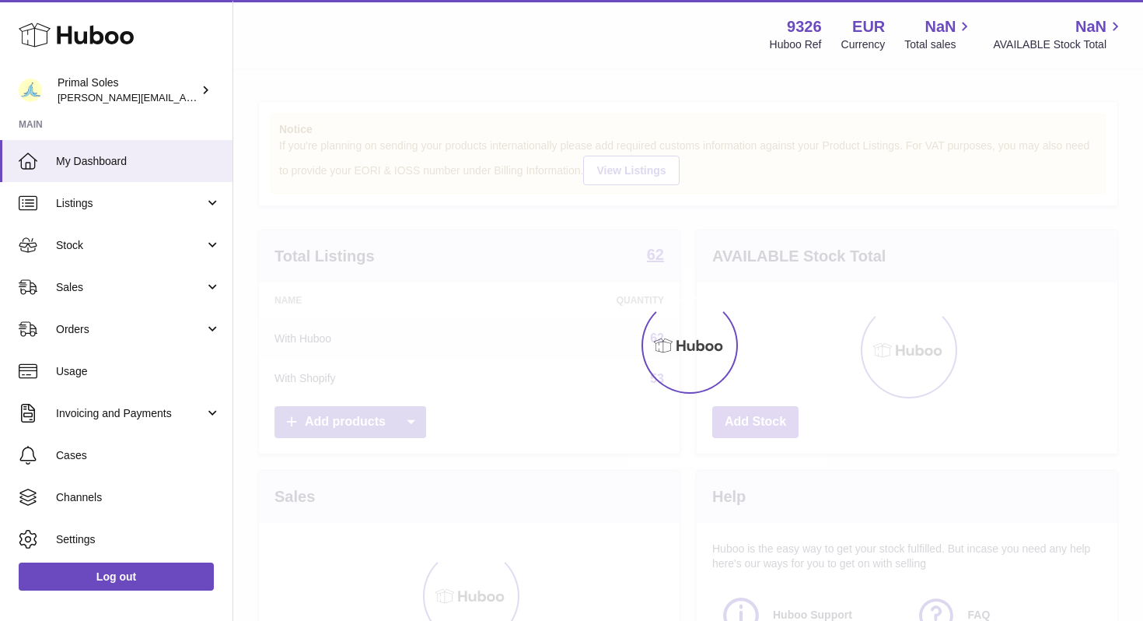 Image resolution: width=1143 pixels, height=621 pixels. What do you see at coordinates (138, 371) in the screenshot?
I see `span: Usage` at bounding box center [138, 371].